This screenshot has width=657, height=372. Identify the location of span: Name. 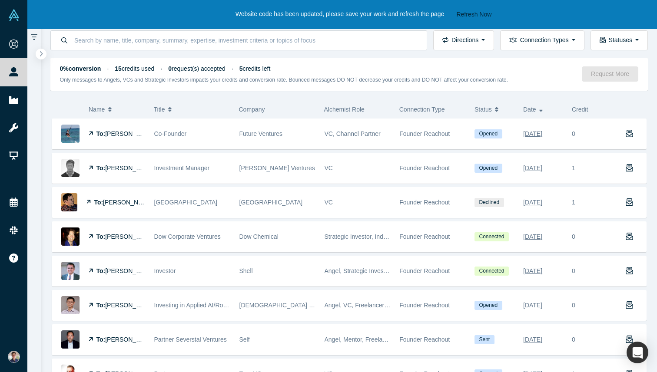
(96, 109).